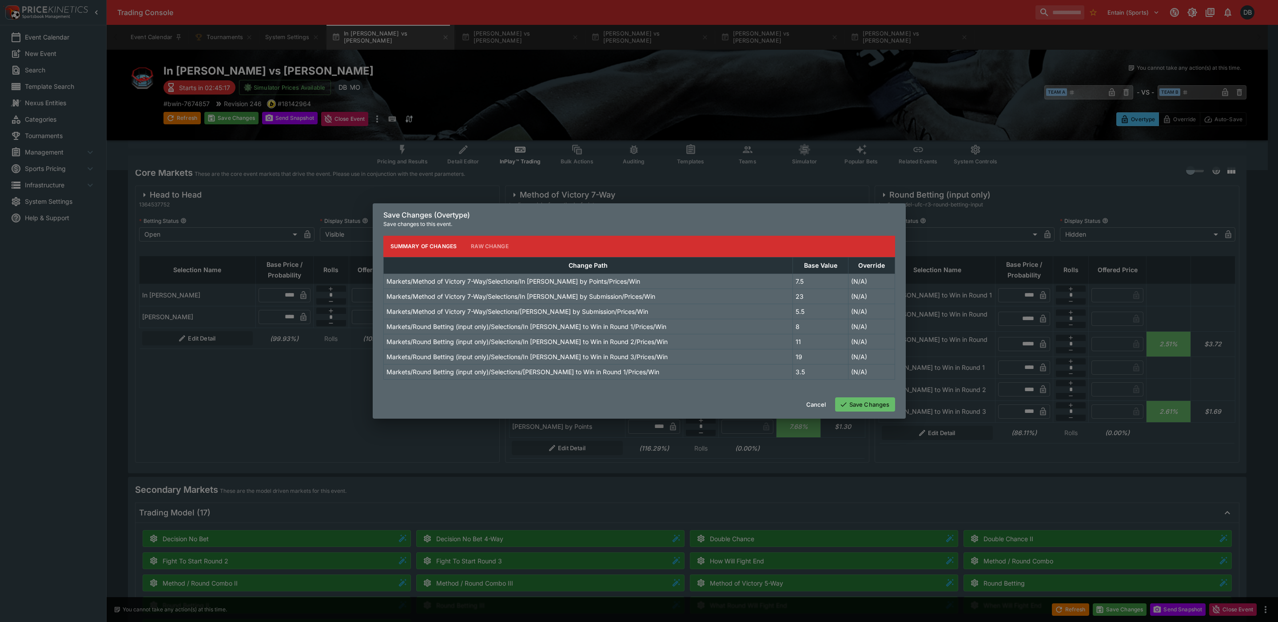 The height and width of the screenshot is (622, 1278). What do you see at coordinates (872, 265) in the screenshot?
I see `th: Override` at bounding box center [872, 265].